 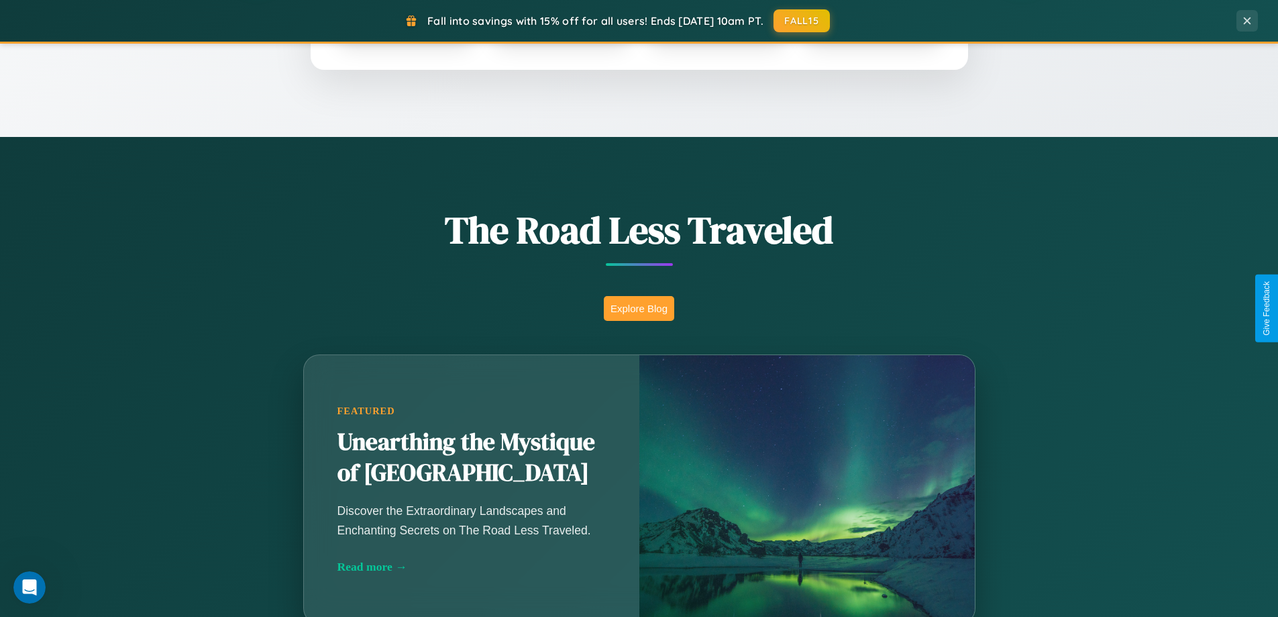 What do you see at coordinates (639, 229) in the screenshot?
I see `h1: The Road Less Traveled` at bounding box center [639, 229].